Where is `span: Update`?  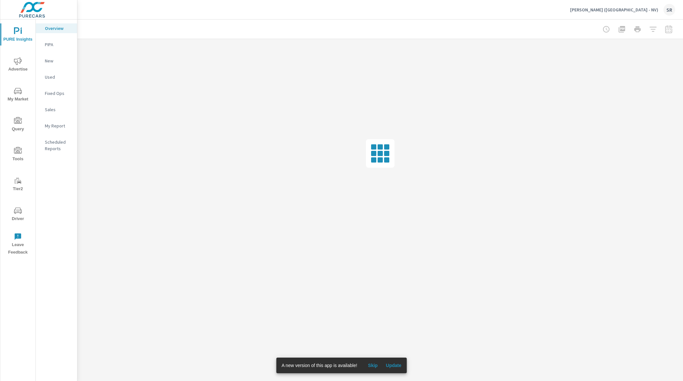 span: Update is located at coordinates (394, 366).